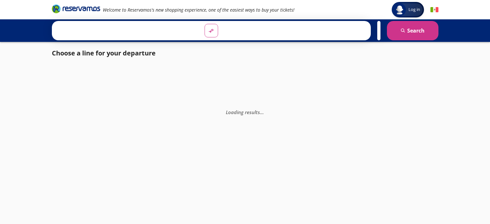 This screenshot has height=224, width=490. Describe the element at coordinates (104, 53) in the screenshot. I see `p: Choose a line for your departure` at that location.